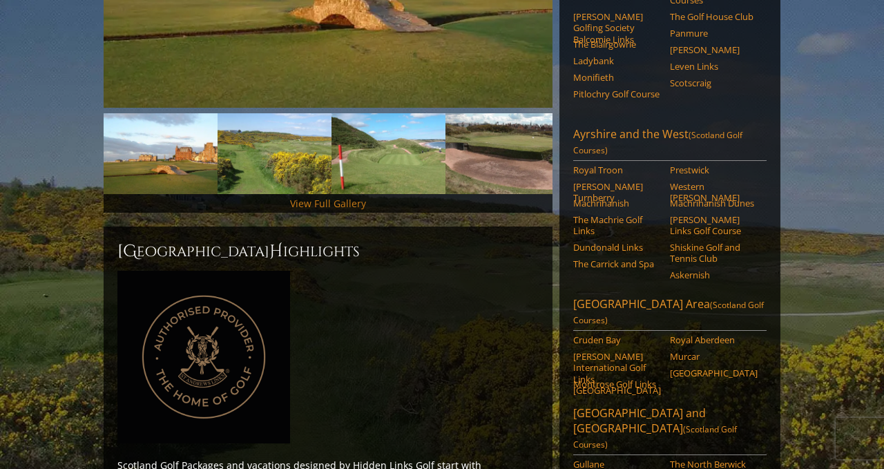  Describe the element at coordinates (713, 170) in the screenshot. I see `a: Prestwick` at that location.